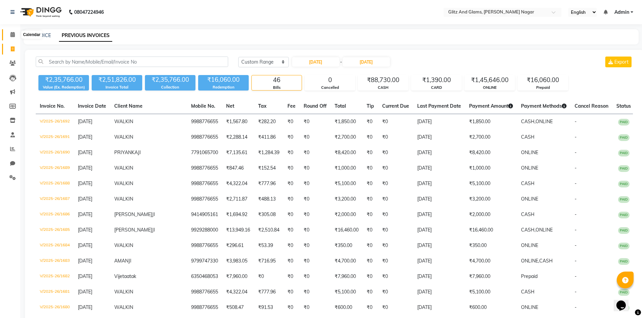 The height and width of the screenshot is (318, 642). What do you see at coordinates (204, 230) in the screenshot?
I see `td: 9929288000` at bounding box center [204, 230].